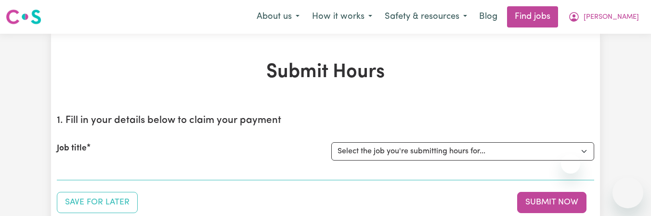  I want to click on button: Safety & resources, so click(426, 17).